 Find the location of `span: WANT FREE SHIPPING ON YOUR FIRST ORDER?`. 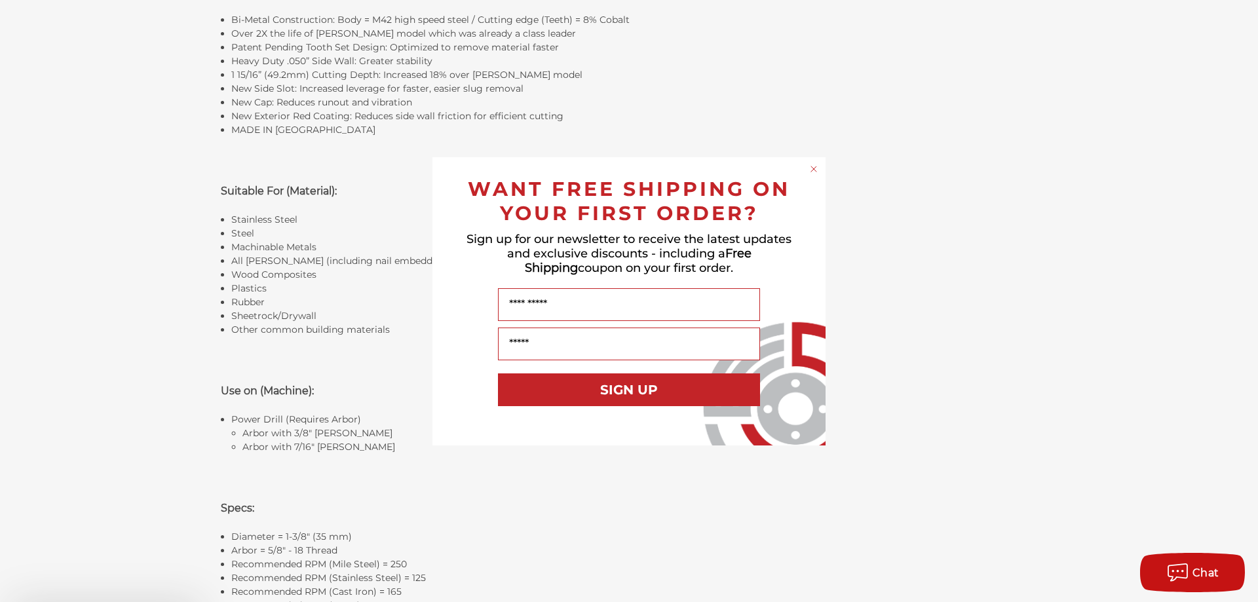

span: WANT FREE SHIPPING ON YOUR FIRST ORDER? is located at coordinates (629, 201).